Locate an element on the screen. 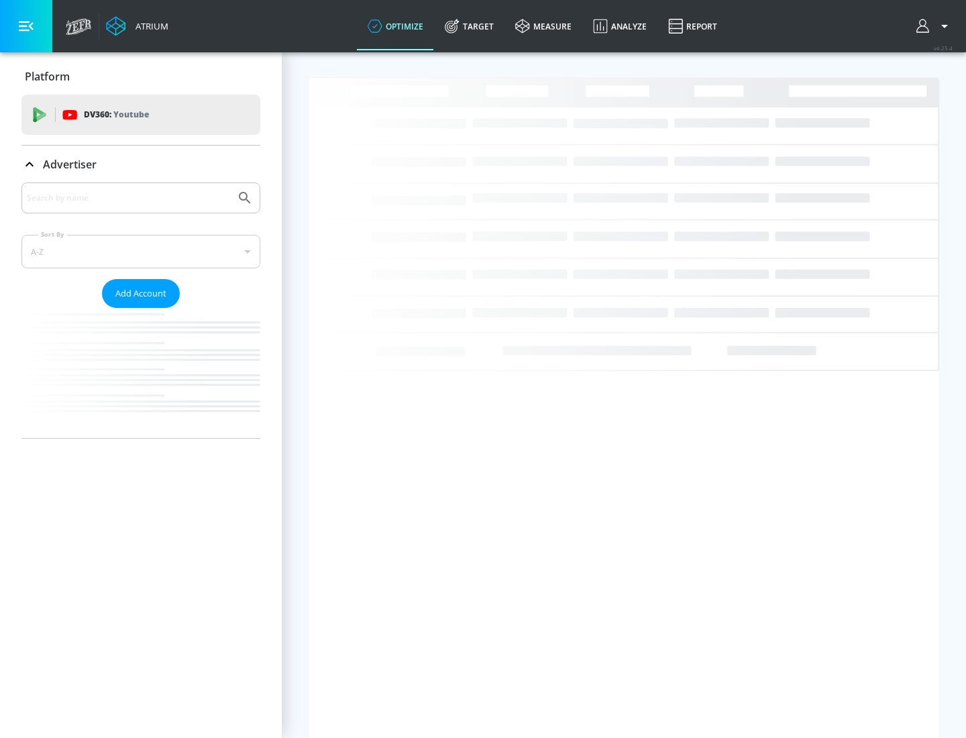 Image resolution: width=966 pixels, height=738 pixels. span: Add Account is located at coordinates (141, 293).